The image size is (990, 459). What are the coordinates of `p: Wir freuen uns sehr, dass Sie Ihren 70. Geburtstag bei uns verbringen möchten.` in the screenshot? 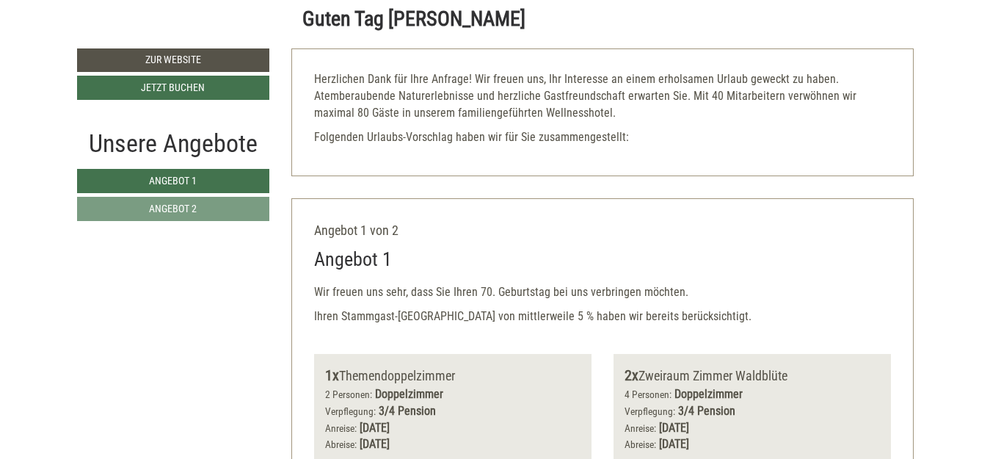 It's located at (602, 292).